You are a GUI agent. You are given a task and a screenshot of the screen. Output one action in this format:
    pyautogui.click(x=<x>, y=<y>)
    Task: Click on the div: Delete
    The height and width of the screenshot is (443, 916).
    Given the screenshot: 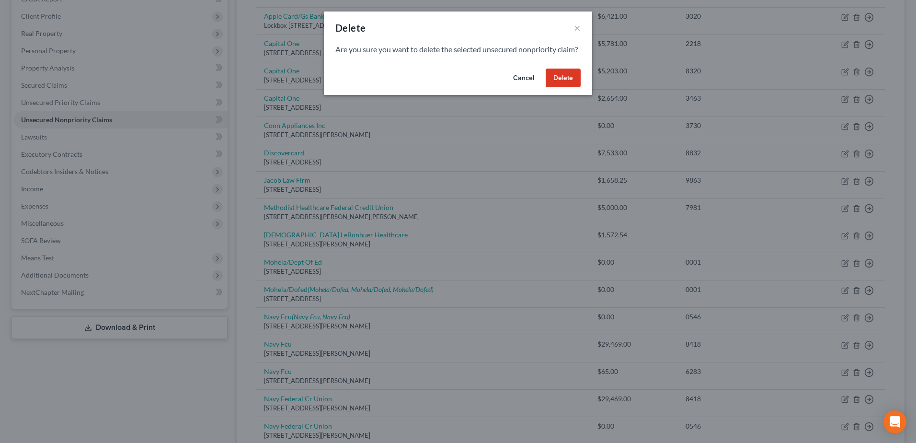 What is the action you would take?
    pyautogui.click(x=350, y=28)
    